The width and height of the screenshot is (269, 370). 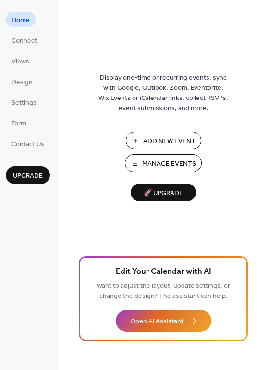 I want to click on span: Upgrade, so click(x=28, y=176).